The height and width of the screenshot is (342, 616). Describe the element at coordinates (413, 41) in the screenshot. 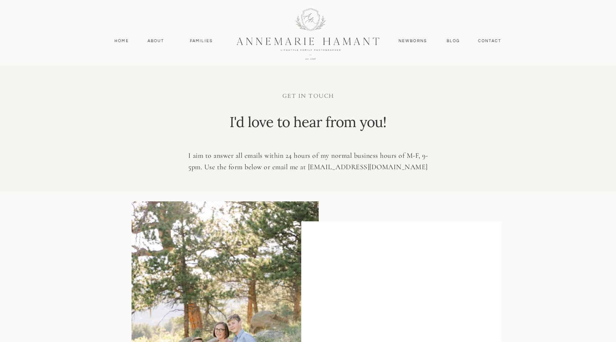

I see `nav: Newborns` at that location.